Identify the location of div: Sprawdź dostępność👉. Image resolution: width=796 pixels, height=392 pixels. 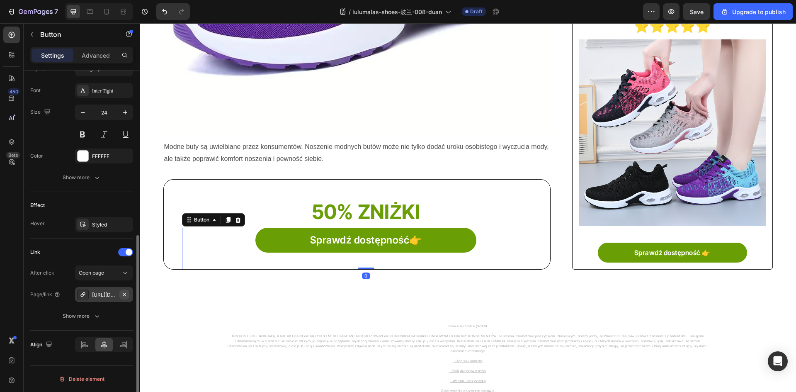
(226, 217).